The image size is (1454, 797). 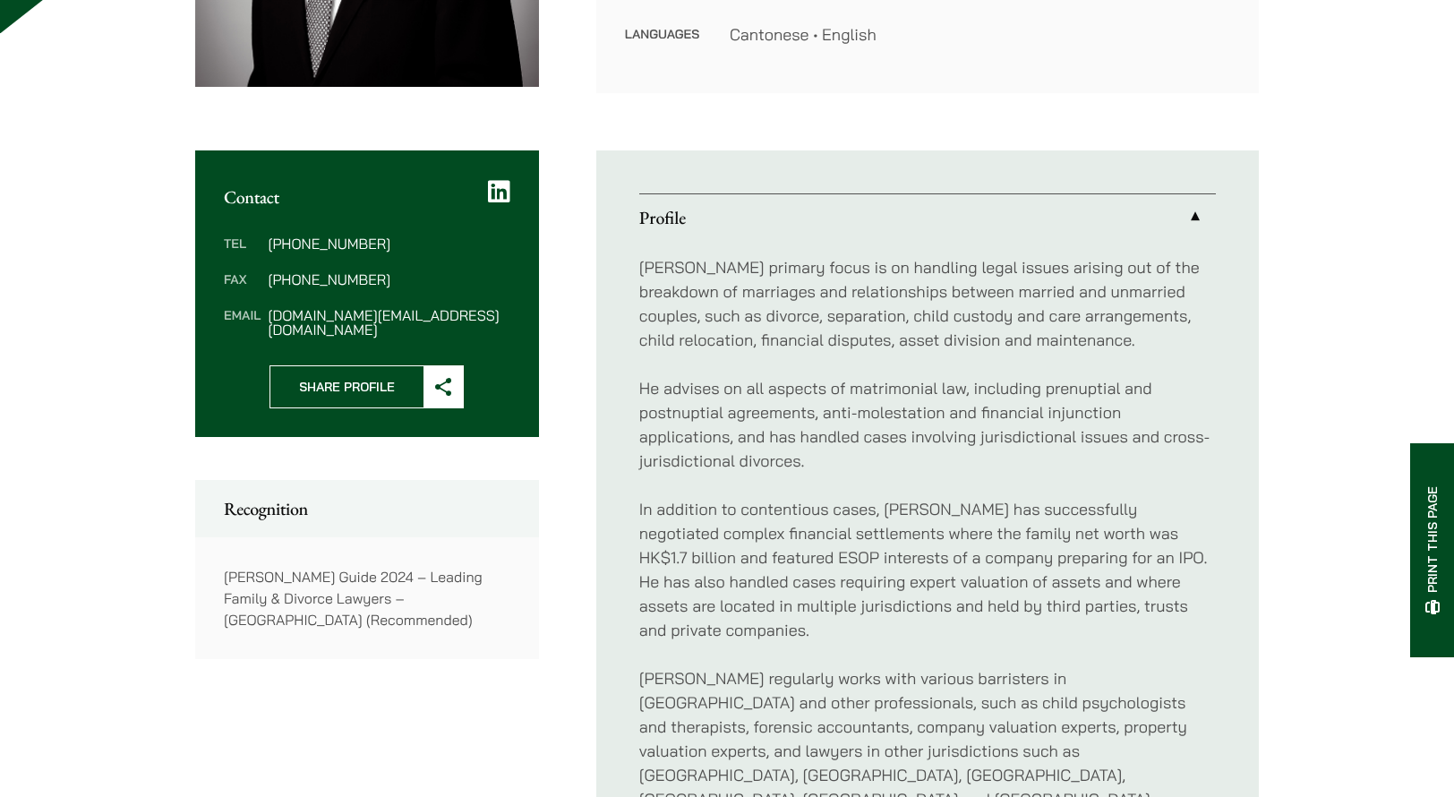 I want to click on dt: Languages, so click(x=663, y=34).